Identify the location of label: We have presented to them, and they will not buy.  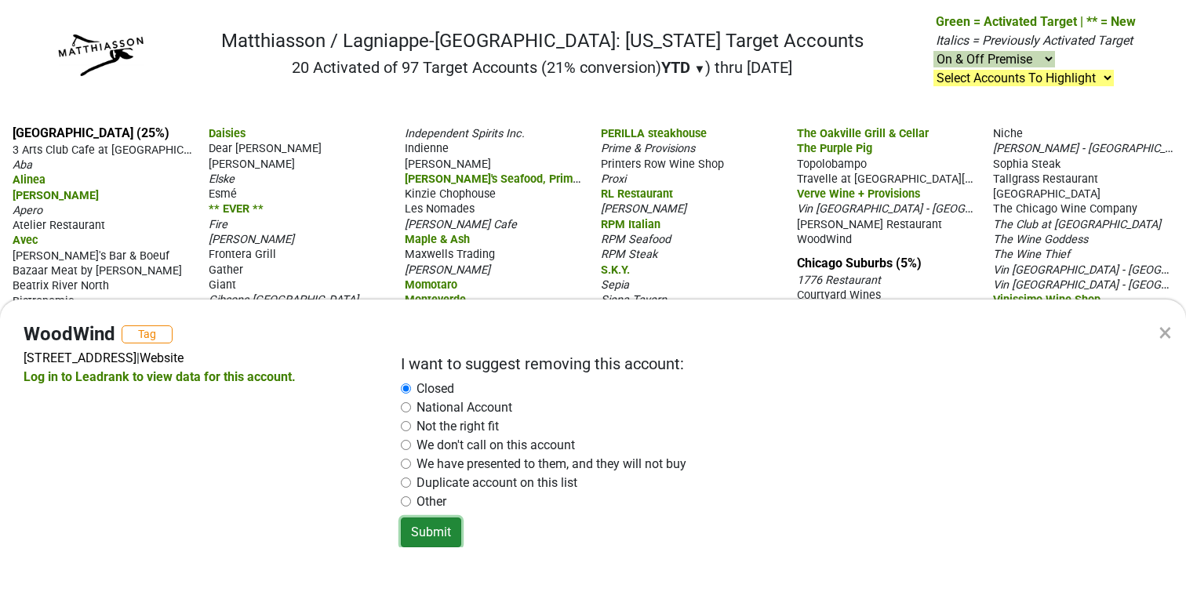
(551, 464).